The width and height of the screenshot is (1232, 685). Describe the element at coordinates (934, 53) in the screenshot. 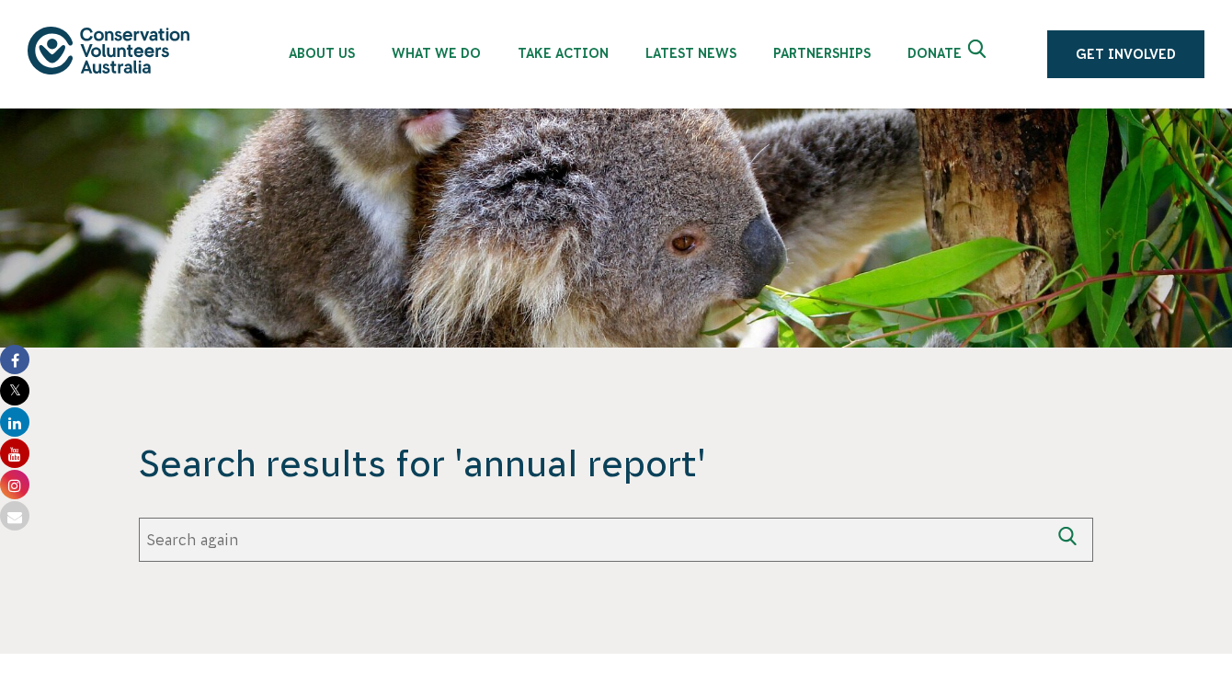

I see `span: Donate` at that location.